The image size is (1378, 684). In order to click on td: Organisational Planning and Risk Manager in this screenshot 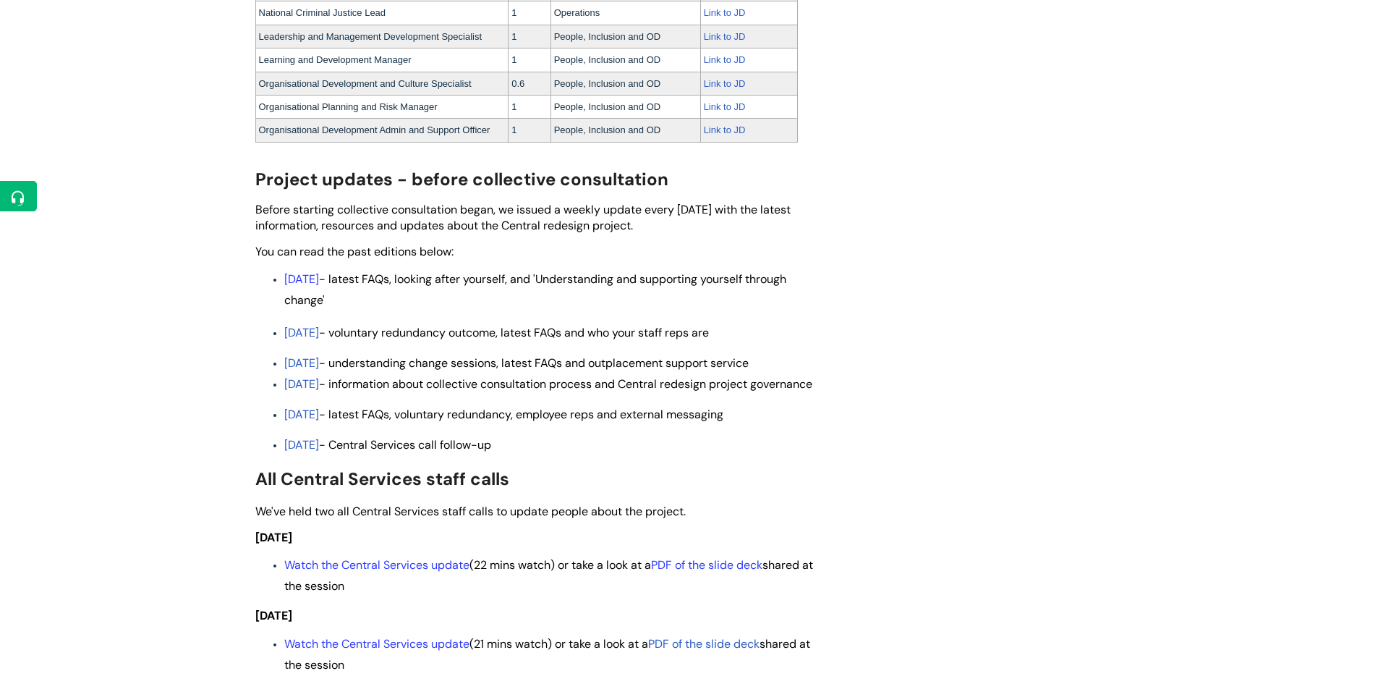, I will do `click(382, 107)`.